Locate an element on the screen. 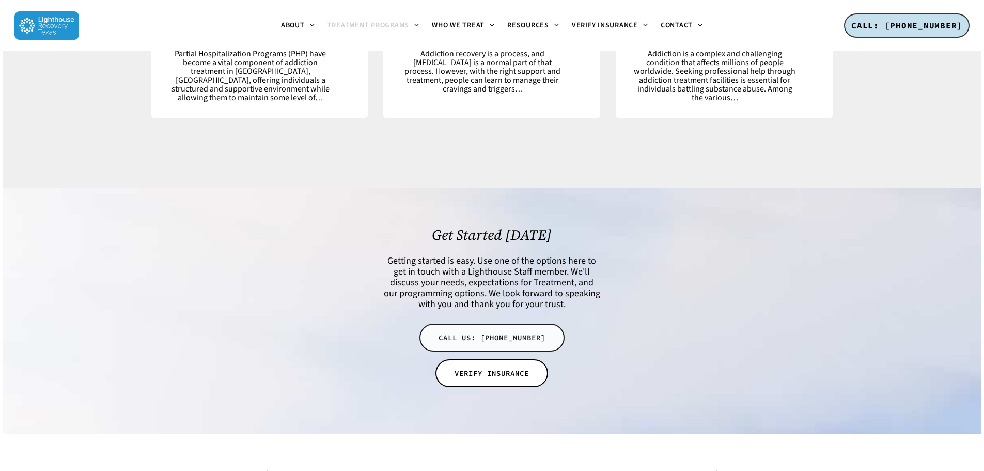  a: Treatment Programs is located at coordinates (374, 26).